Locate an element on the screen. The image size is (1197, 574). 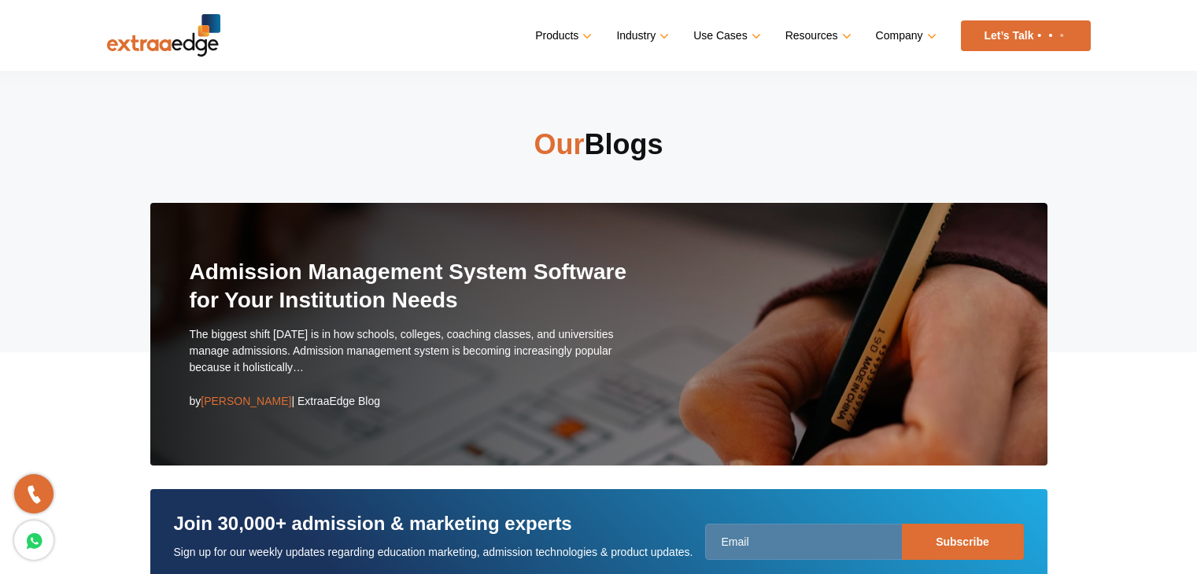
p: Sign up for our weekly updates regarding education marketing, admission technologies & product up... is located at coordinates (434, 552).